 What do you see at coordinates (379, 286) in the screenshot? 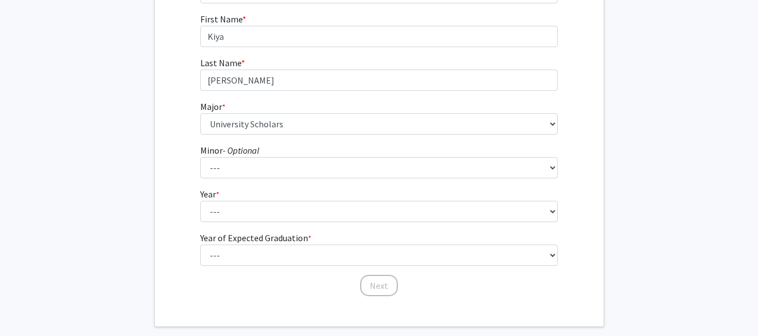
I see `button: Next` at bounding box center [379, 286].